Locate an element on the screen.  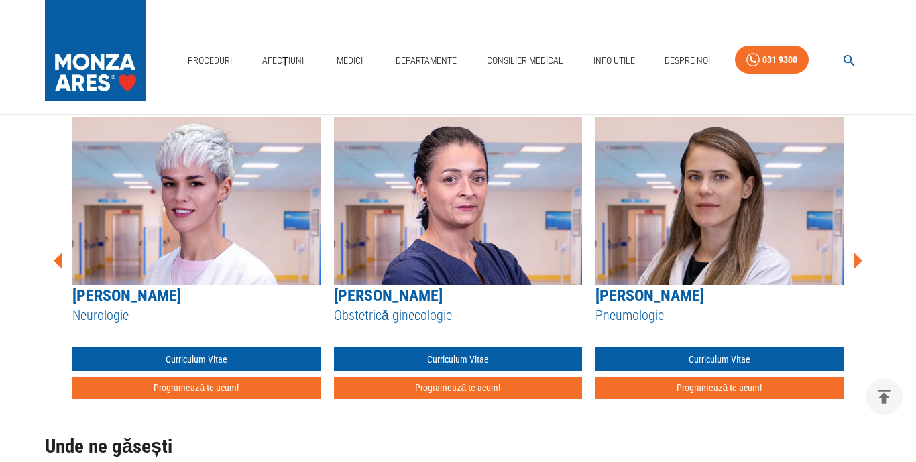
h5: Neurologie is located at coordinates (196, 315).